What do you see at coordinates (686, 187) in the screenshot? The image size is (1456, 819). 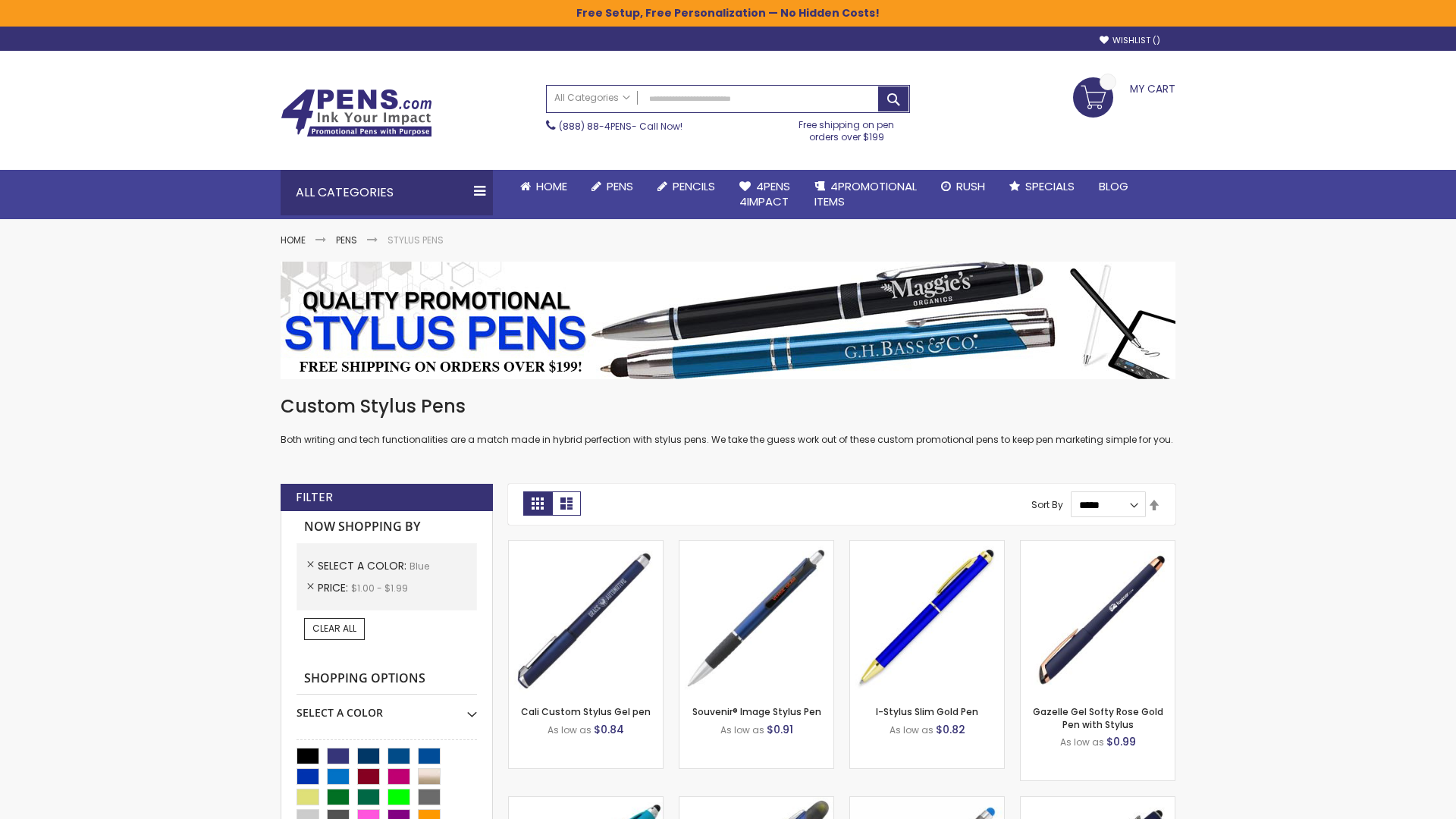 I see `a: Pencils` at bounding box center [686, 187].